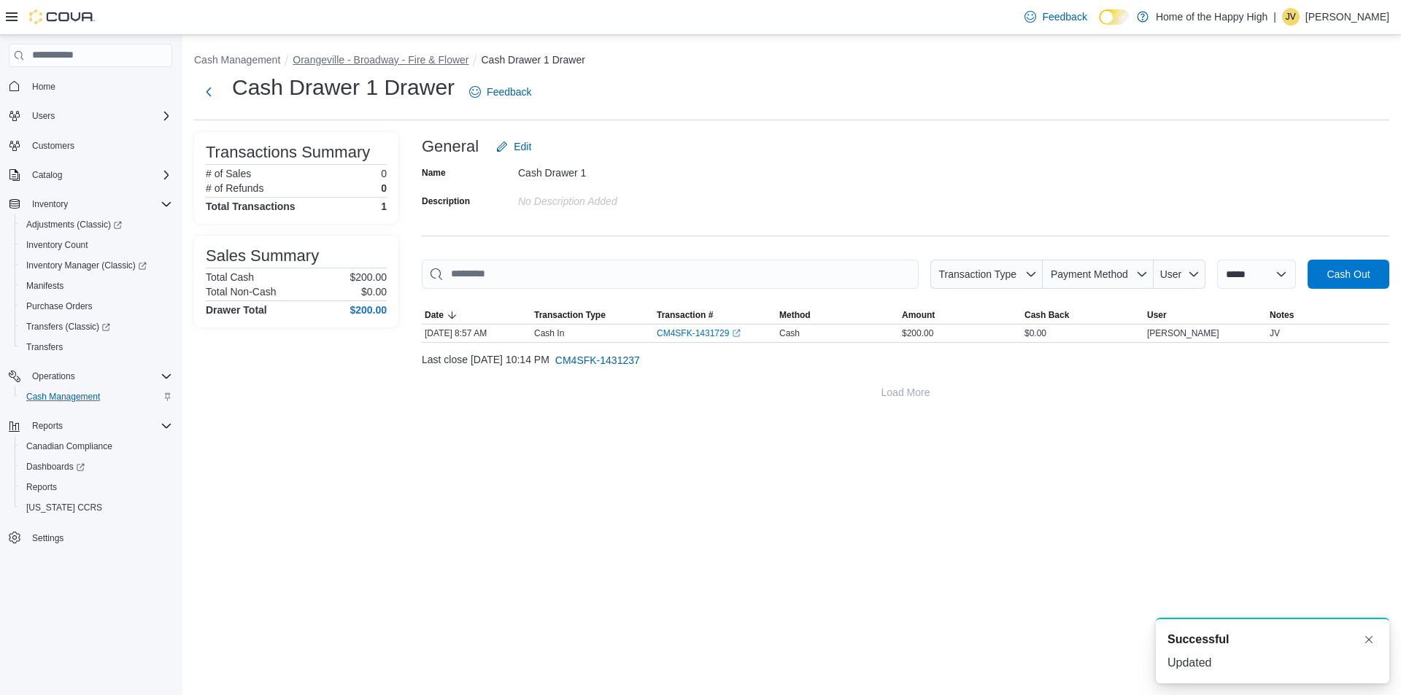 This screenshot has height=695, width=1401. Describe the element at coordinates (374, 292) in the screenshot. I see `p: $0.00` at that location.